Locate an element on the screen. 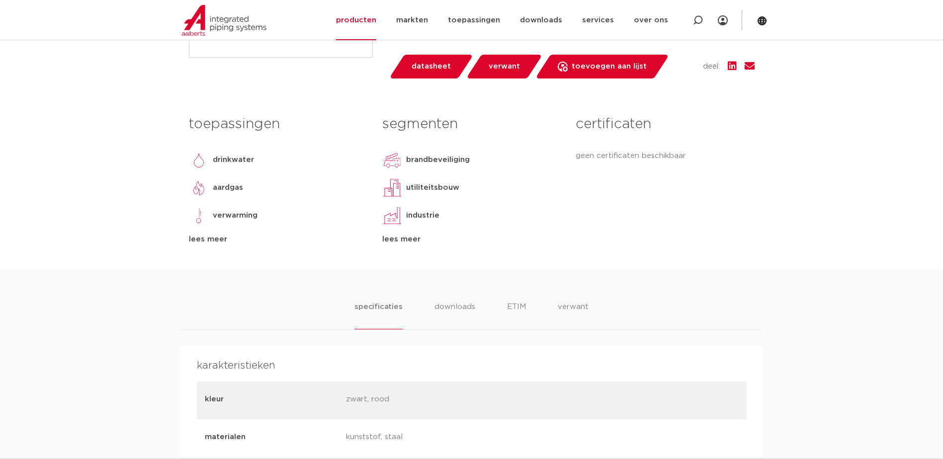  img: industrie is located at coordinates (392, 216).